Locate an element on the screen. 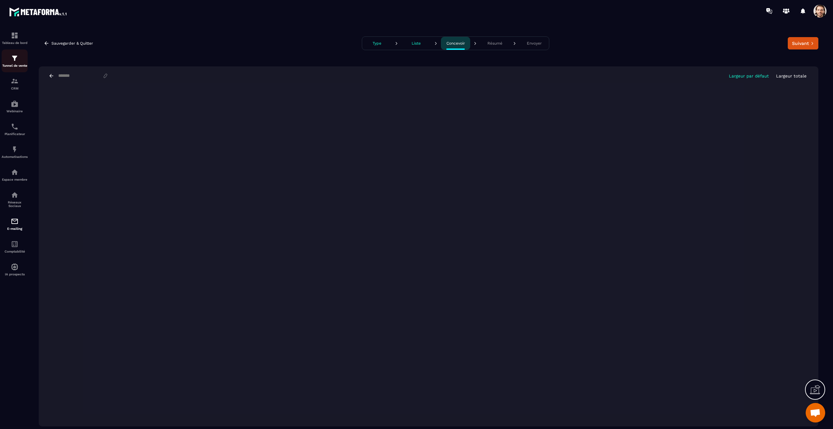  p: Réseaux Sociaux is located at coordinates (15, 204).